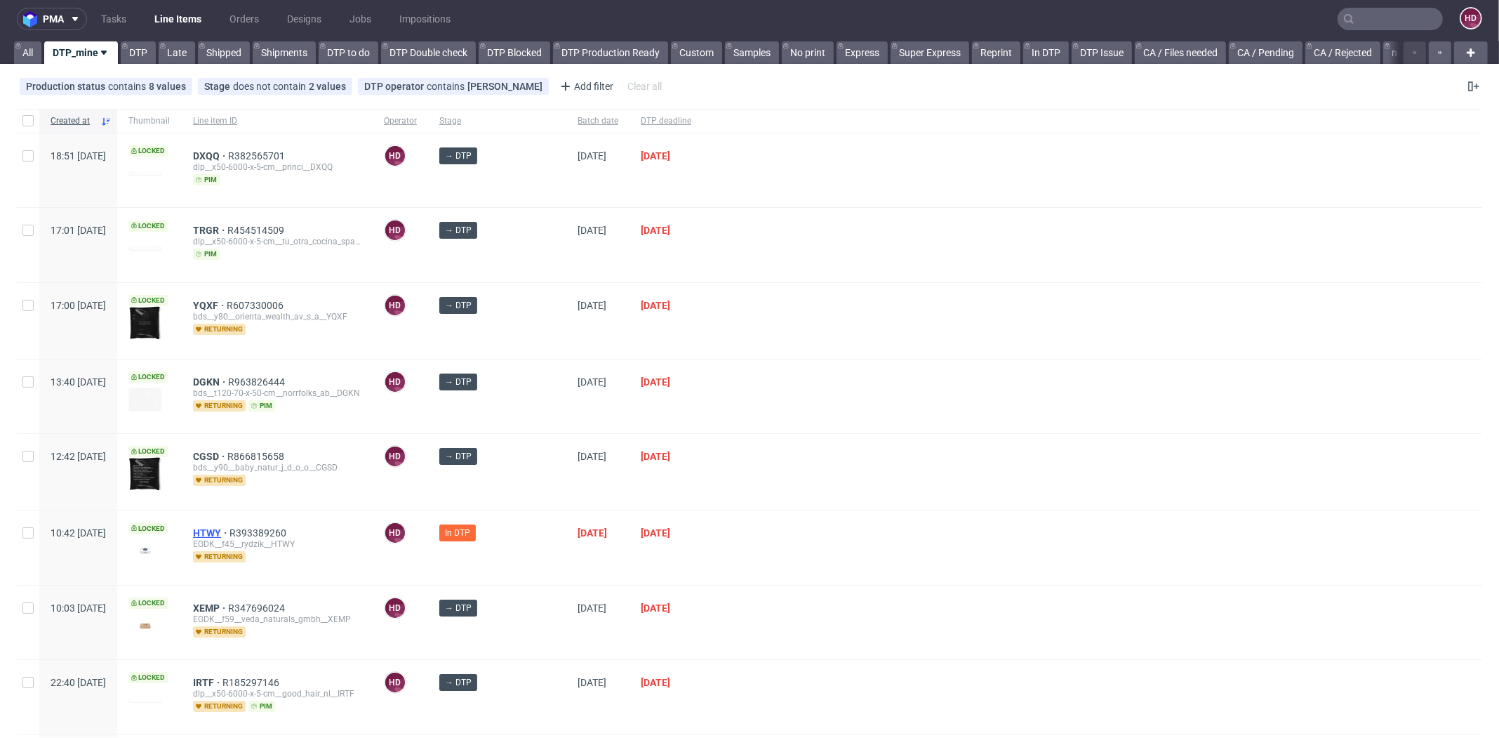  What do you see at coordinates (258, 608) in the screenshot?
I see `a: R347696024` at bounding box center [258, 608].